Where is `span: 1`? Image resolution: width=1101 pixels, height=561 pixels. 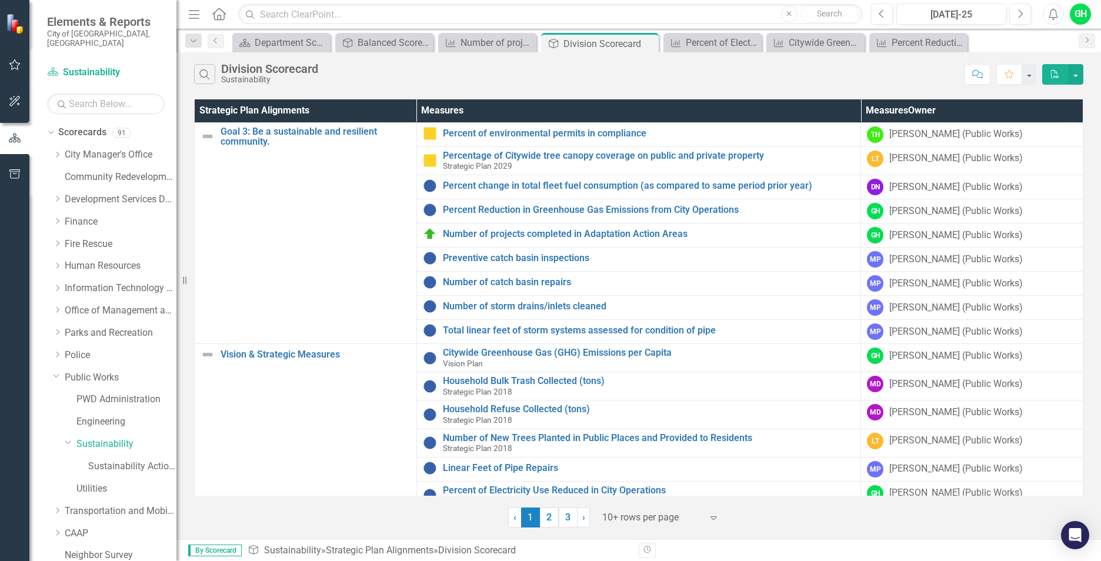 span: 1 is located at coordinates (530, 517).